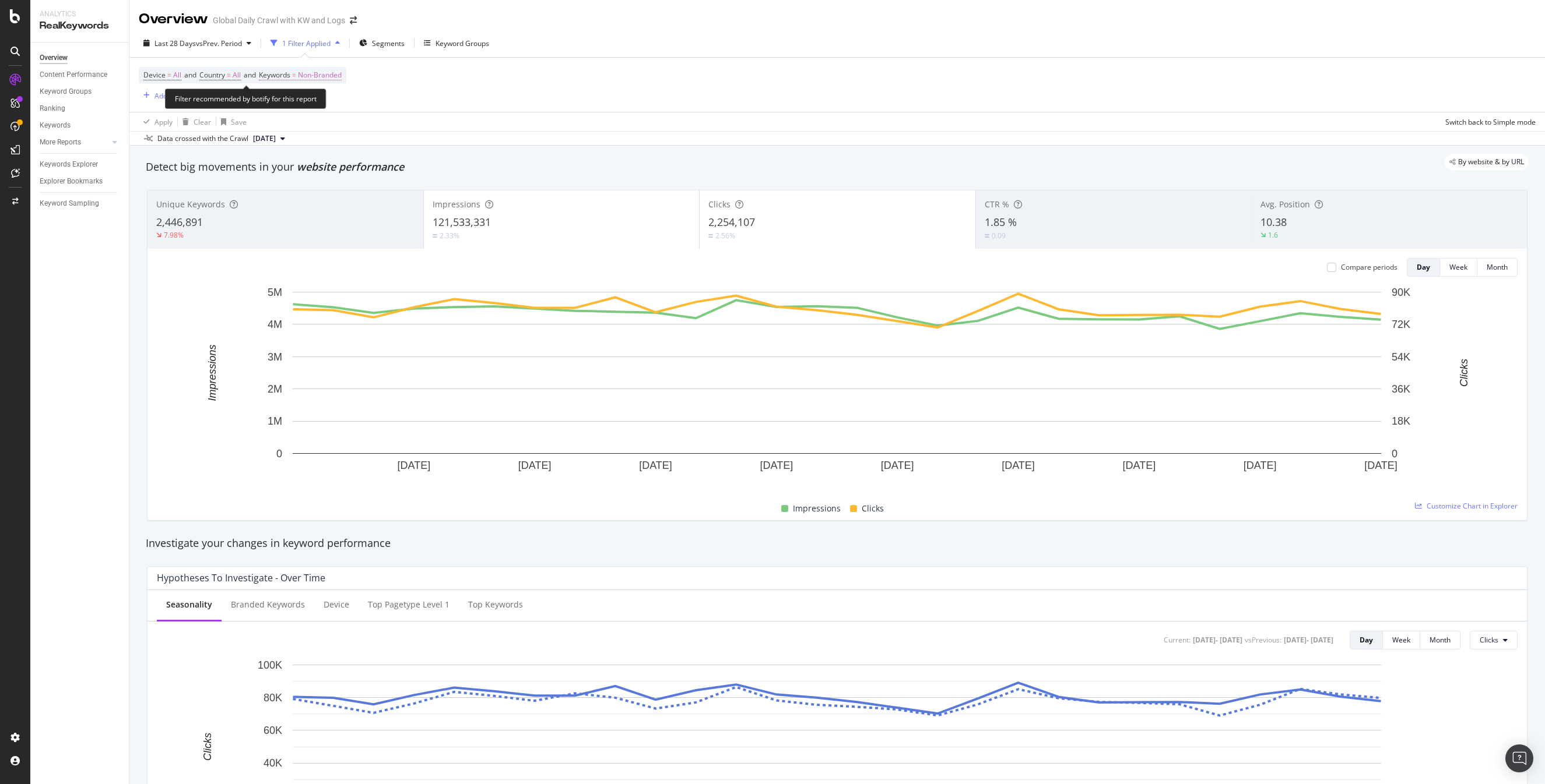 This screenshot has height=784, width=1545. What do you see at coordinates (80, 74) in the screenshot?
I see `a: Content Performance` at bounding box center [80, 74].